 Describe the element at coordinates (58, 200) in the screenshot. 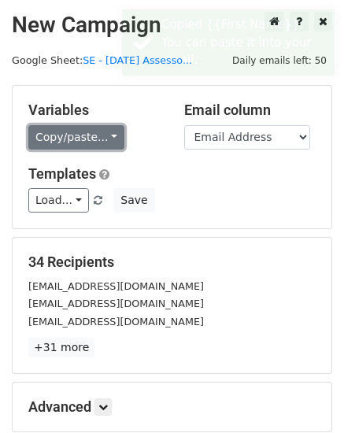

I see `a: Load...` at that location.